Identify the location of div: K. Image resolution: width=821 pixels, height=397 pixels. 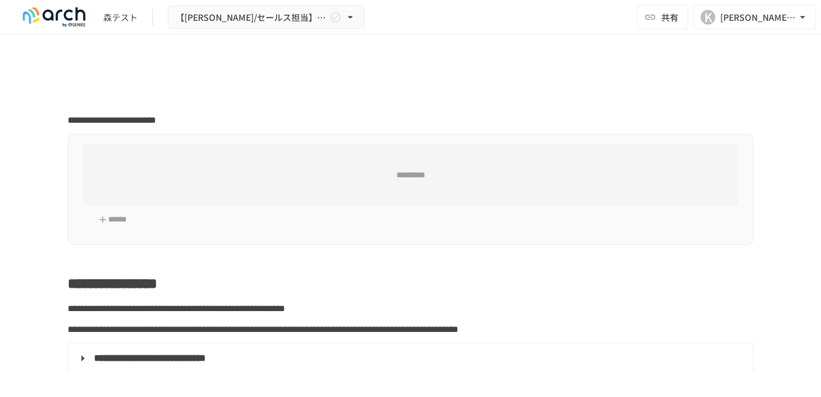
(708, 17).